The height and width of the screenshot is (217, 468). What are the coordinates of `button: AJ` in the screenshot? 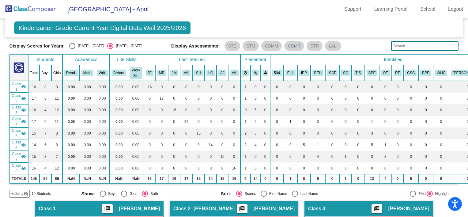 It's located at (222, 73).